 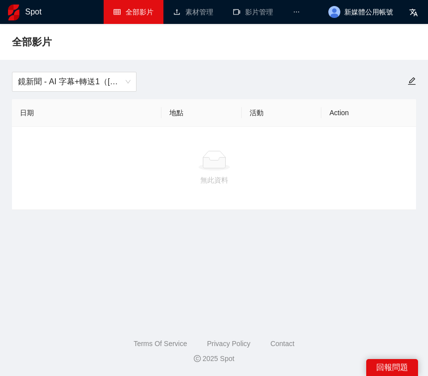 What do you see at coordinates (160, 343) in the screenshot?
I see `a: Terms Of Service` at bounding box center [160, 343].